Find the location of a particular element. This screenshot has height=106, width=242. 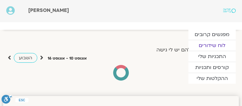

p: אוגוסט 10 - אוגוסט 16 is located at coordinates (67, 58).